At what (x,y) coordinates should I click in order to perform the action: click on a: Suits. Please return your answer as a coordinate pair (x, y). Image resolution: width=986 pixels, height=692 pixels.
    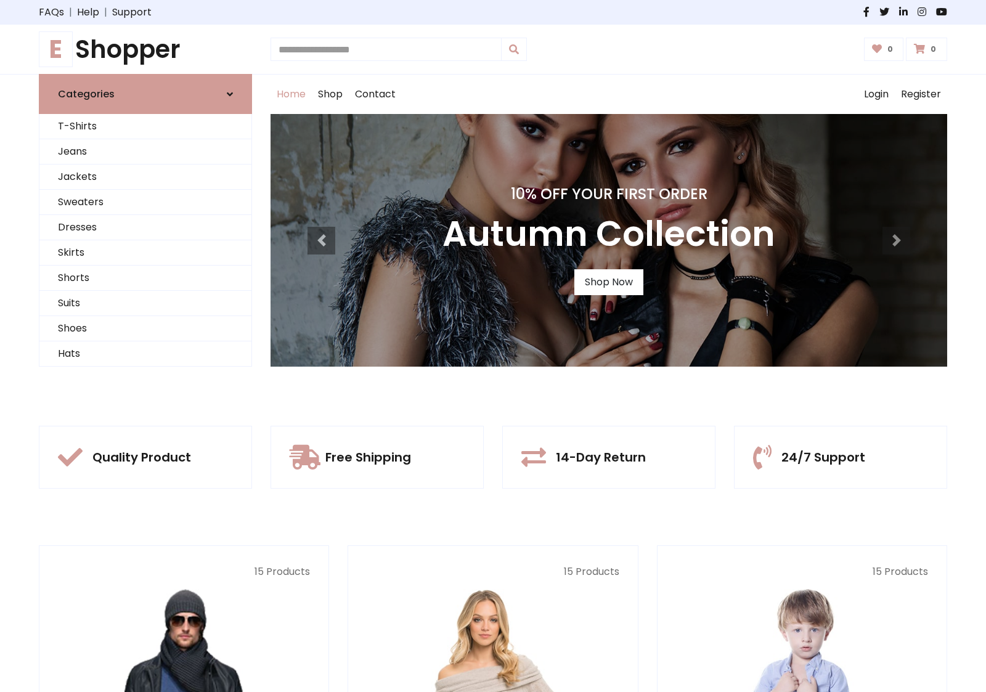
    Looking at the image, I should click on (145, 303).